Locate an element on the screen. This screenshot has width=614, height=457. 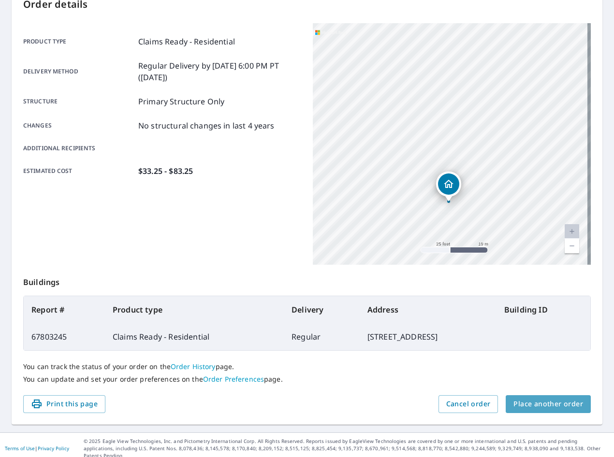
p: Claims Ready - Residential is located at coordinates (187, 42).